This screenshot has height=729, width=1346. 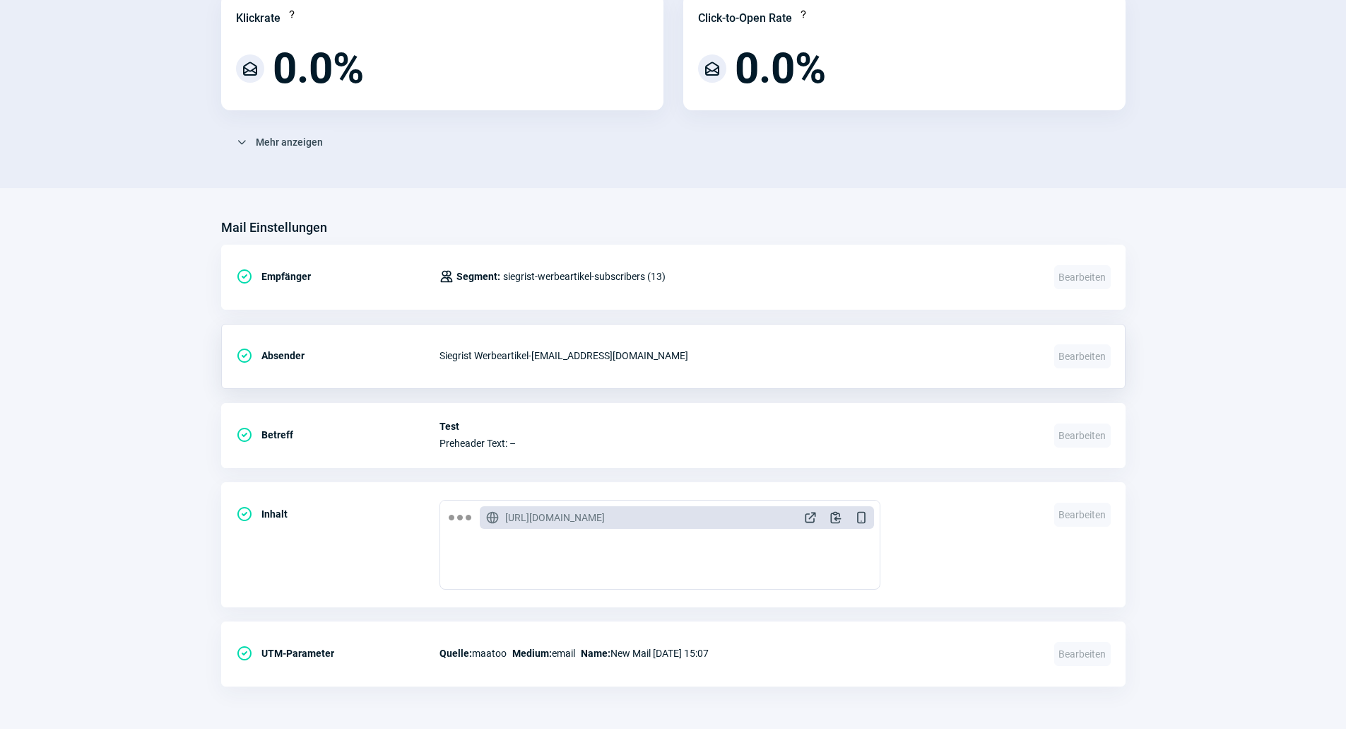 What do you see at coordinates (473, 653) in the screenshot?
I see `span: maatoo` at bounding box center [473, 653].